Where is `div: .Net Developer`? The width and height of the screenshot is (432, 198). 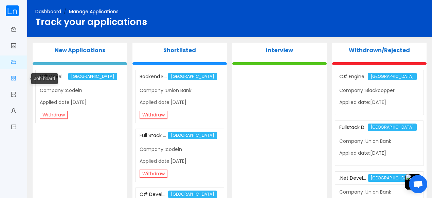 div: .Net Developer is located at coordinates (353, 178).